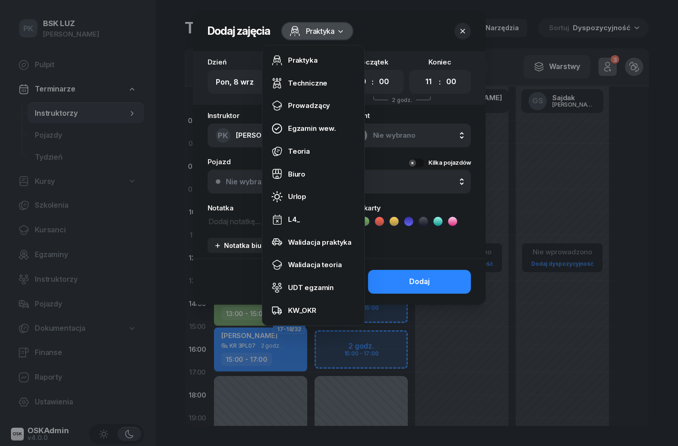 The width and height of the screenshot is (678, 446). What do you see at coordinates (311, 287) in the screenshot?
I see `div: UDT egzamin` at bounding box center [311, 287].